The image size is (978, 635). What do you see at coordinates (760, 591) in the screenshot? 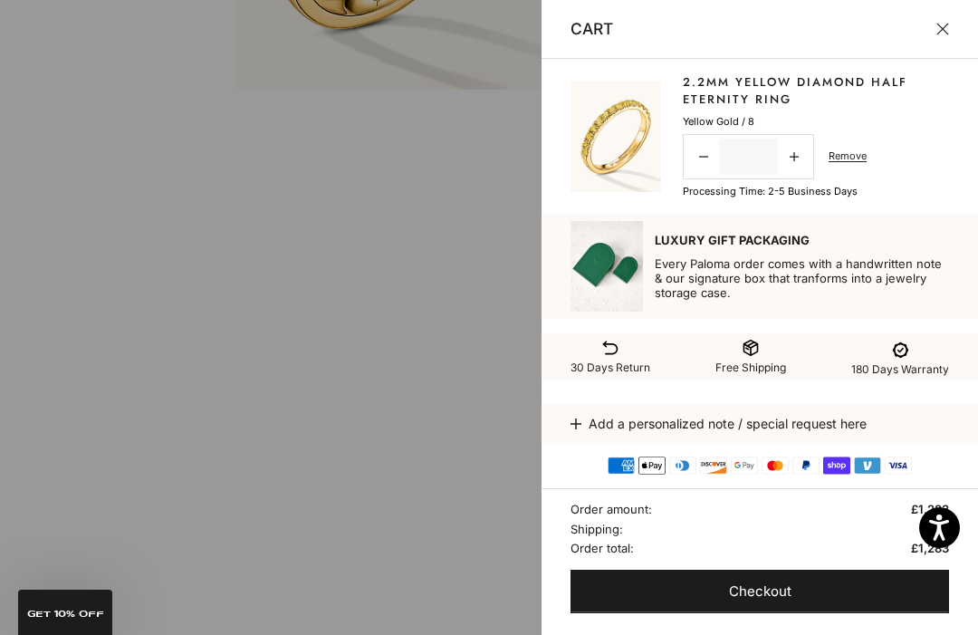
I see `button: Checkout` at bounding box center [760, 591].